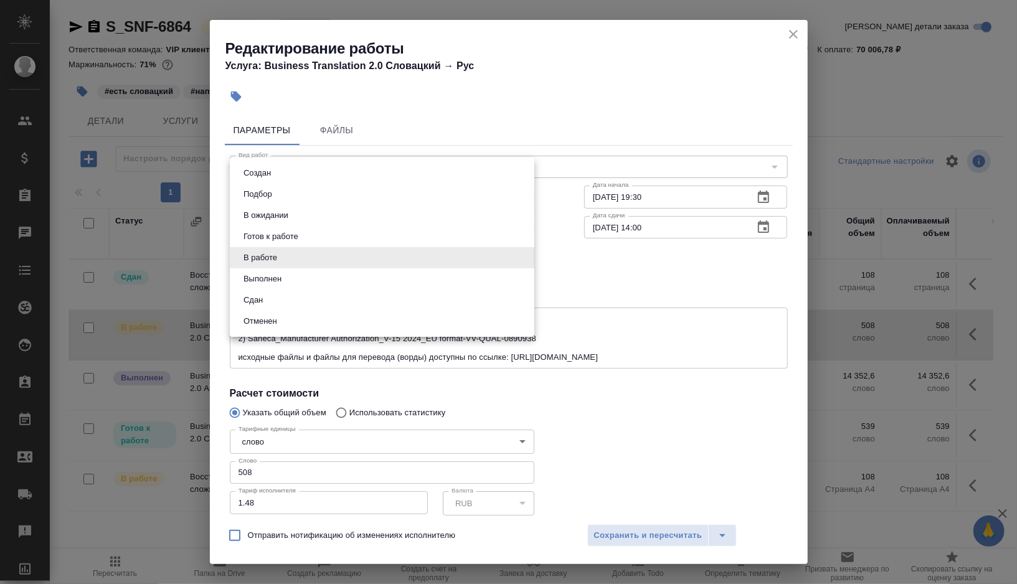  Describe the element at coordinates (271, 237) in the screenshot. I see `button: Готов к работе` at that location.